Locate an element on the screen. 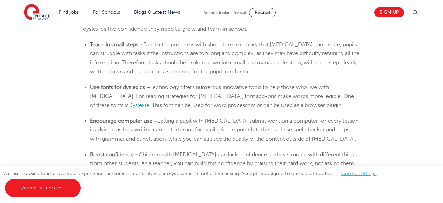 This screenshot has height=203, width=443. a: Find jobs is located at coordinates (69, 12).